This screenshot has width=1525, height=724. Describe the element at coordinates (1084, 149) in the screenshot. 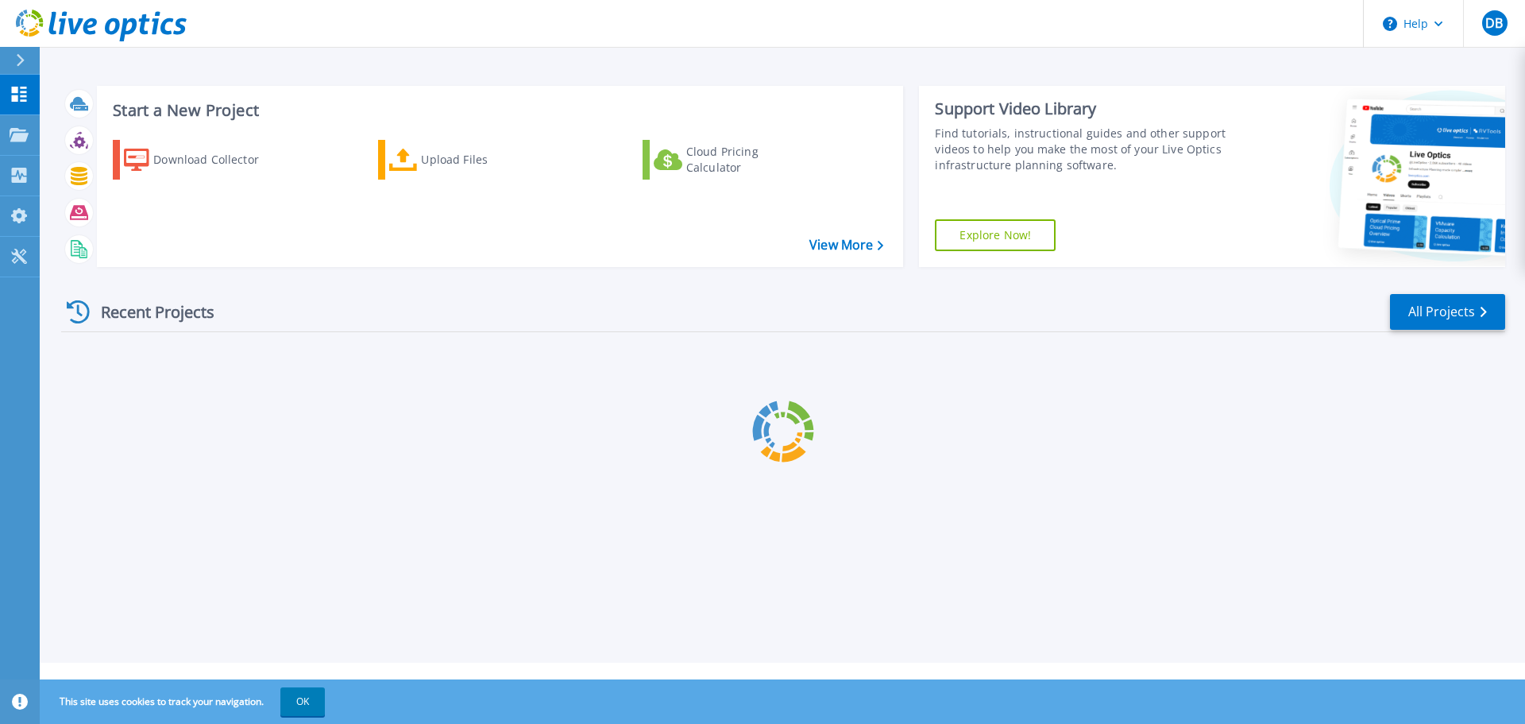

I see `div: Find tutorials, instructional guides and other support videos to help you make the most of your L...` at that location.